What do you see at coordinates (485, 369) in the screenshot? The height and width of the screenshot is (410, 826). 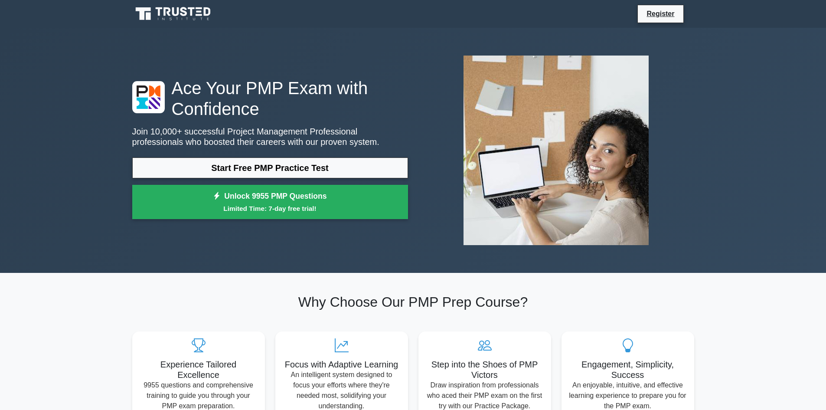 I see `h5: Step into the Shoes of PMP Victors` at bounding box center [485, 369].